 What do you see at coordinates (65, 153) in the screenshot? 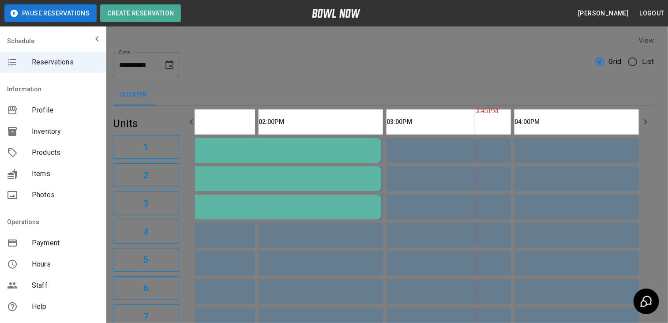
I see `span: Products` at bounding box center [65, 153].